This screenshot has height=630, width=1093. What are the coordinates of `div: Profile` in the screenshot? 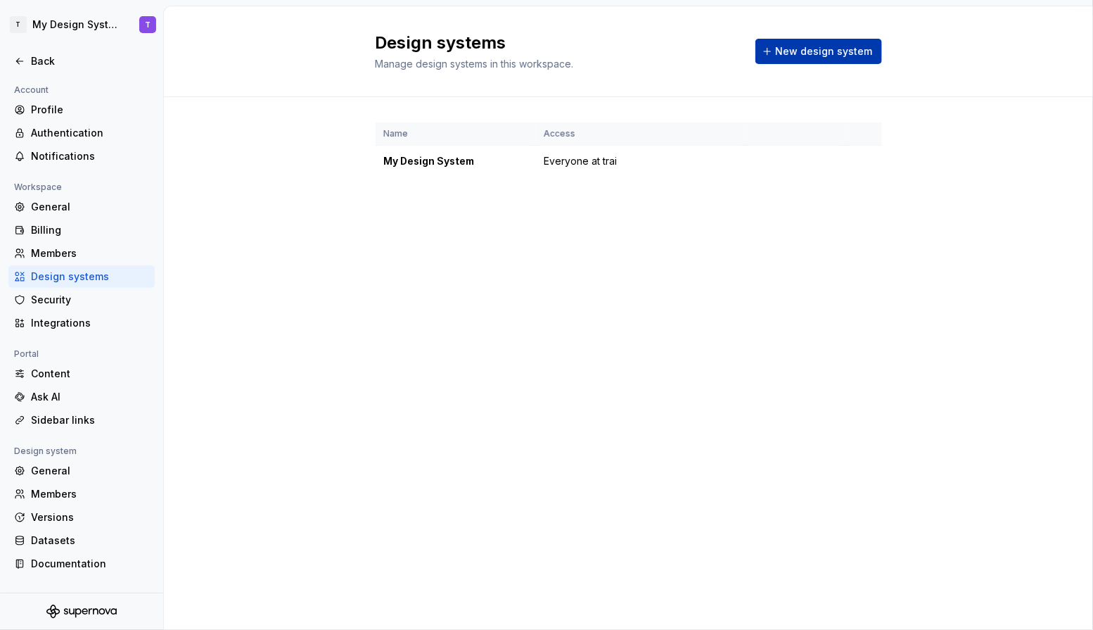 It's located at (90, 110).